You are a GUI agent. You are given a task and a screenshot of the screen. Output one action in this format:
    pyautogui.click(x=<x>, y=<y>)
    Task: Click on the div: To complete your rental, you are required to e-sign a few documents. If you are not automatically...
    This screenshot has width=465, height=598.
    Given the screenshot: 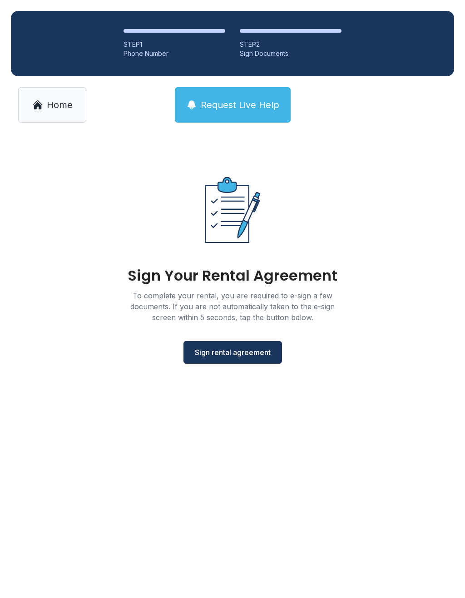 What is the action you would take?
    pyautogui.click(x=232, y=306)
    